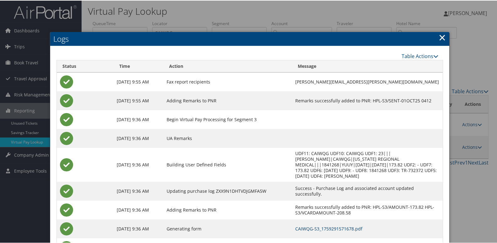  What do you see at coordinates (367, 209) in the screenshot?
I see `td: Remarks successfully added to PNR: HPL-S3/AMOUNT-173.82 HPL-S3/VCARDAMOUNT-208.58` at bounding box center [367, 209].